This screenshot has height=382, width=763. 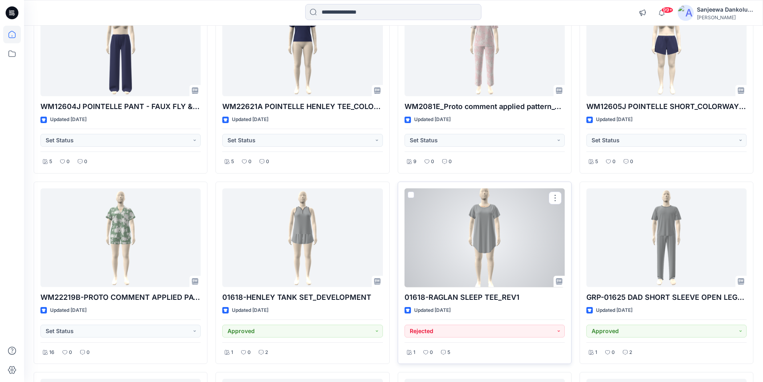 What do you see at coordinates (485, 297) in the screenshot?
I see `p: 01618-RAGLAN SLEEP TEE_REV1` at bounding box center [485, 297].